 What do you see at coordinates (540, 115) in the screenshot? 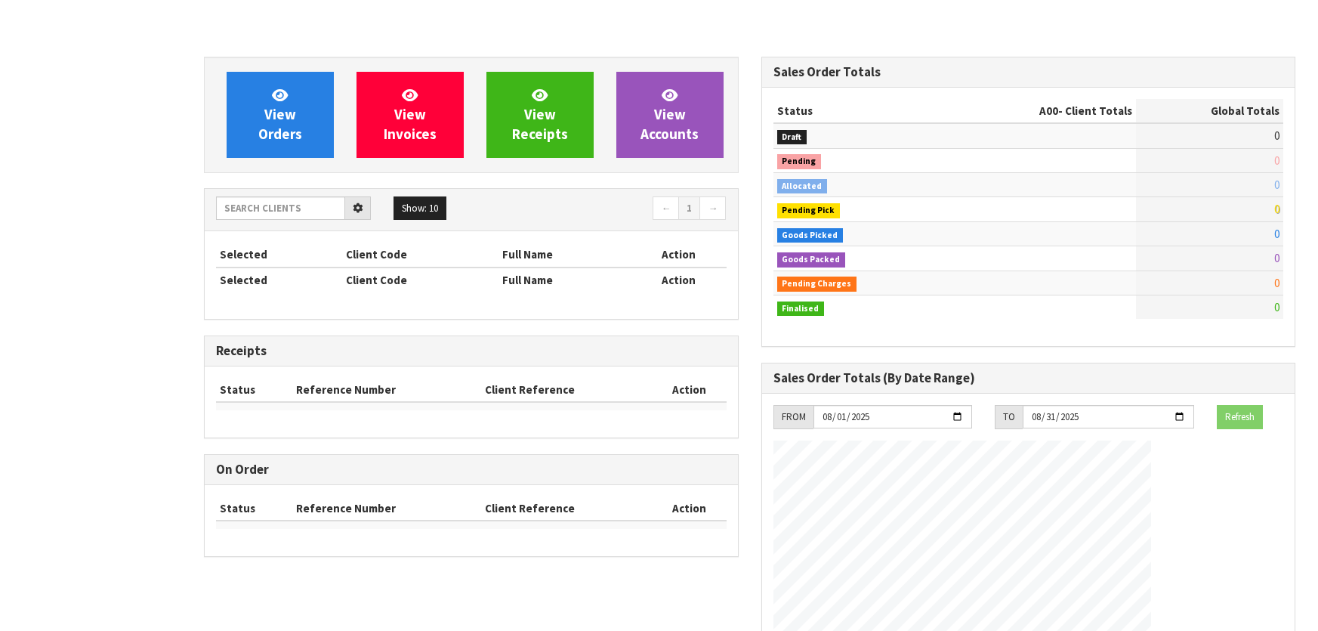
I see `a: ViewReceipts` at bounding box center [540, 115].